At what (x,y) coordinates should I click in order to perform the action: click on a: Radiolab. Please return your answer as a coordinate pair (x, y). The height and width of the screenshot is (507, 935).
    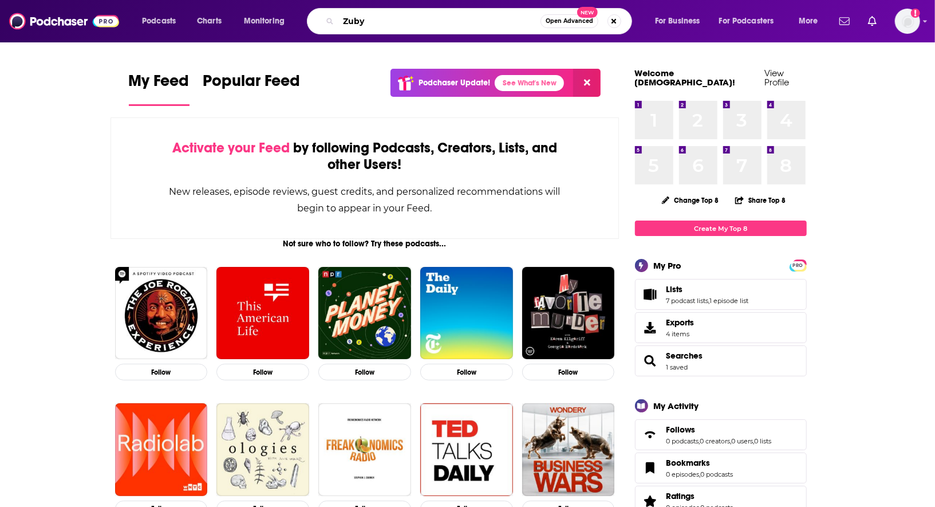
    Looking at the image, I should click on (162, 450).